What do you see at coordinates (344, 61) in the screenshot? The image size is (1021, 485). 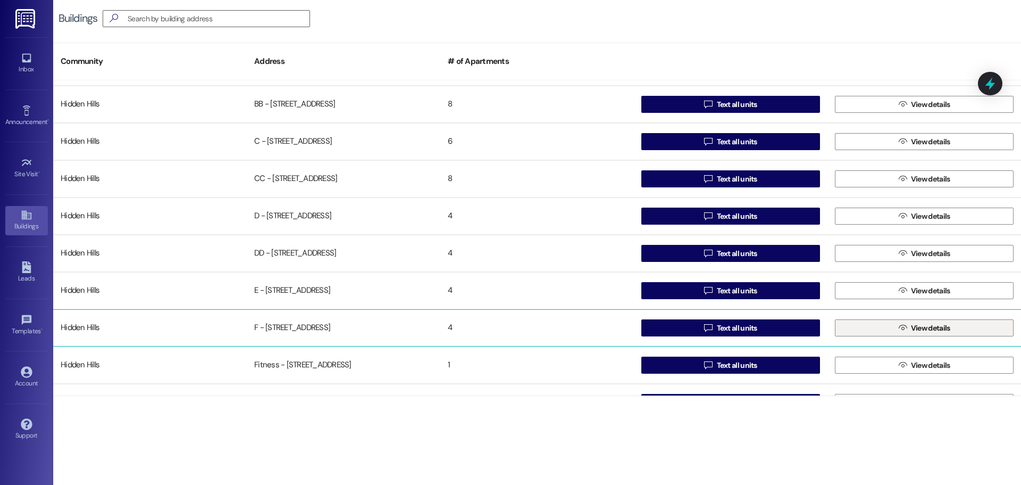 I see `div: Address` at bounding box center [344, 61].